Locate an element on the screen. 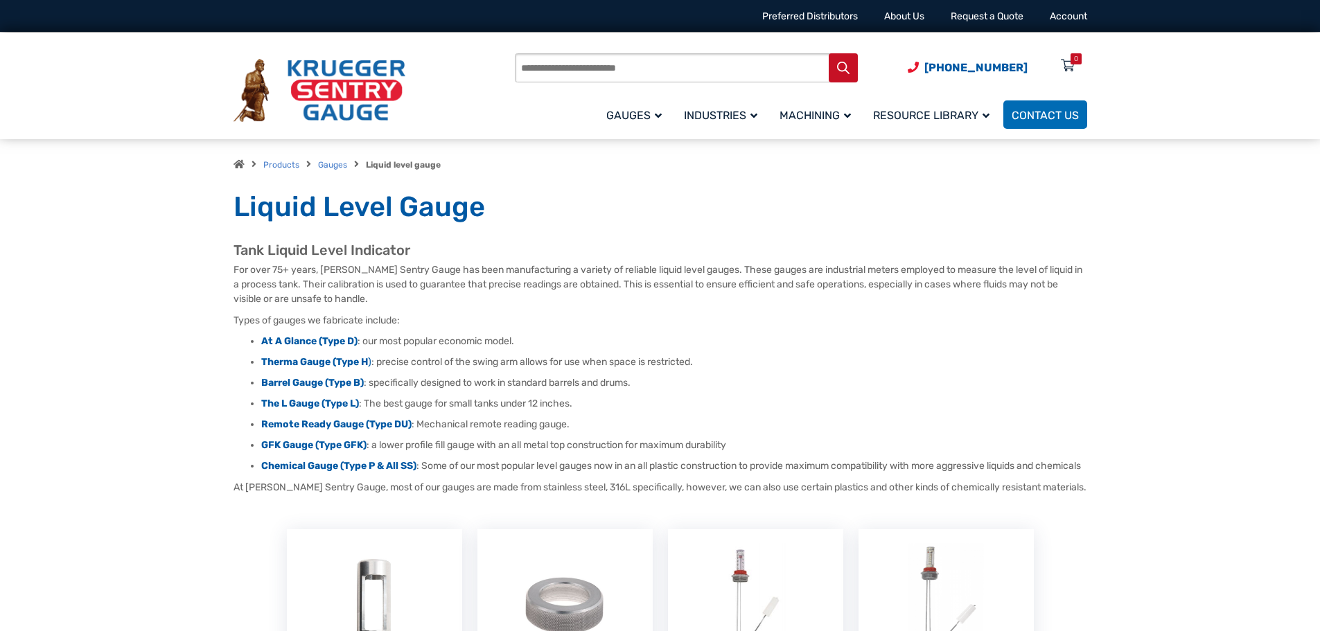 Image resolution: width=1320 pixels, height=631 pixels. a: Contact Us is located at coordinates (1045, 114).